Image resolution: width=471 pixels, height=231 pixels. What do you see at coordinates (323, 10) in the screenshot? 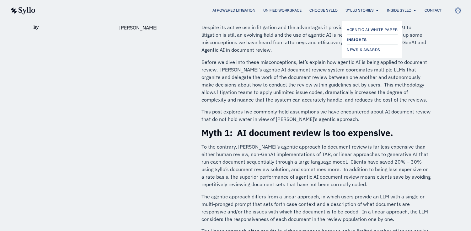
I see `a: Choose Syllo` at bounding box center [323, 10].